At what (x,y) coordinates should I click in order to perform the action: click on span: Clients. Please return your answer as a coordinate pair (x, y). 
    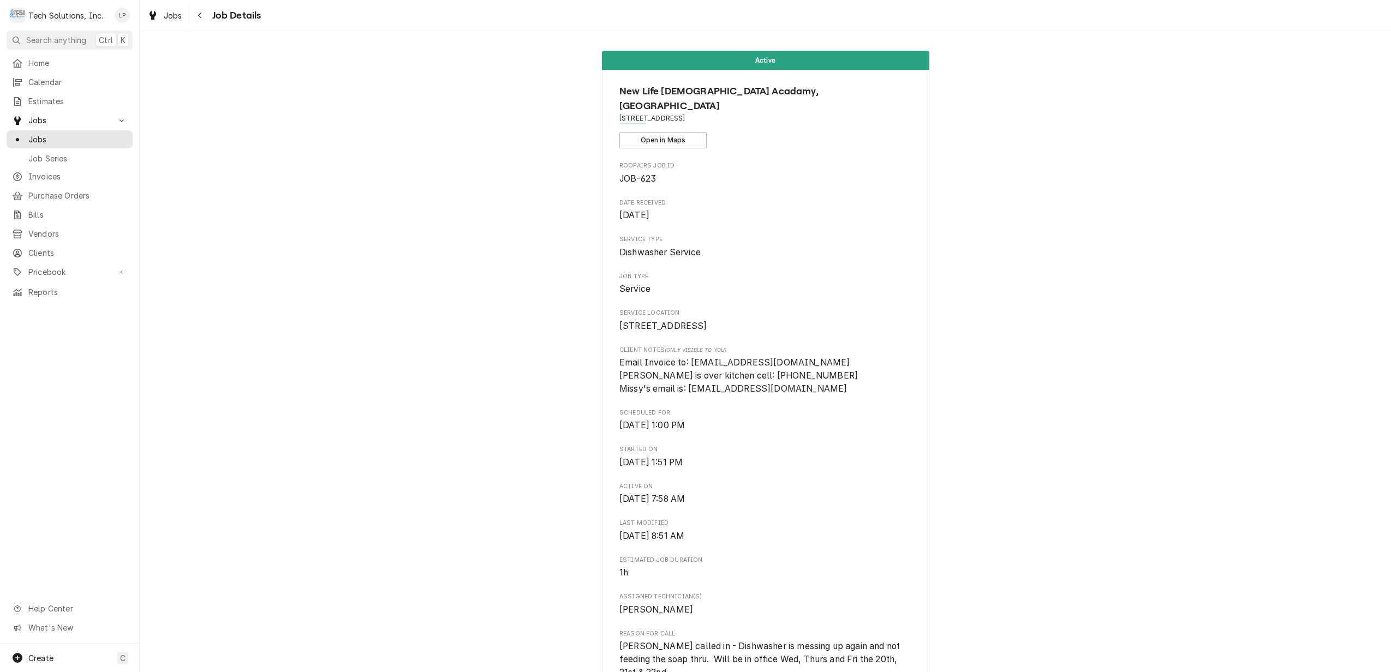
    Looking at the image, I should click on (77, 253).